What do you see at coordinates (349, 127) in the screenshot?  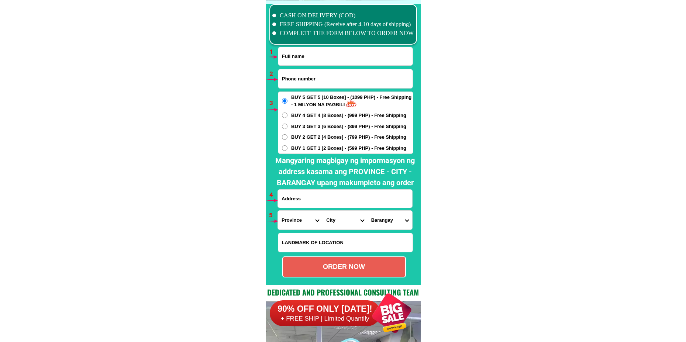 I see `span: BUY 3 GET 3 [6 Boxes] - (899 PHP) - Free Shipping` at bounding box center [349, 127].